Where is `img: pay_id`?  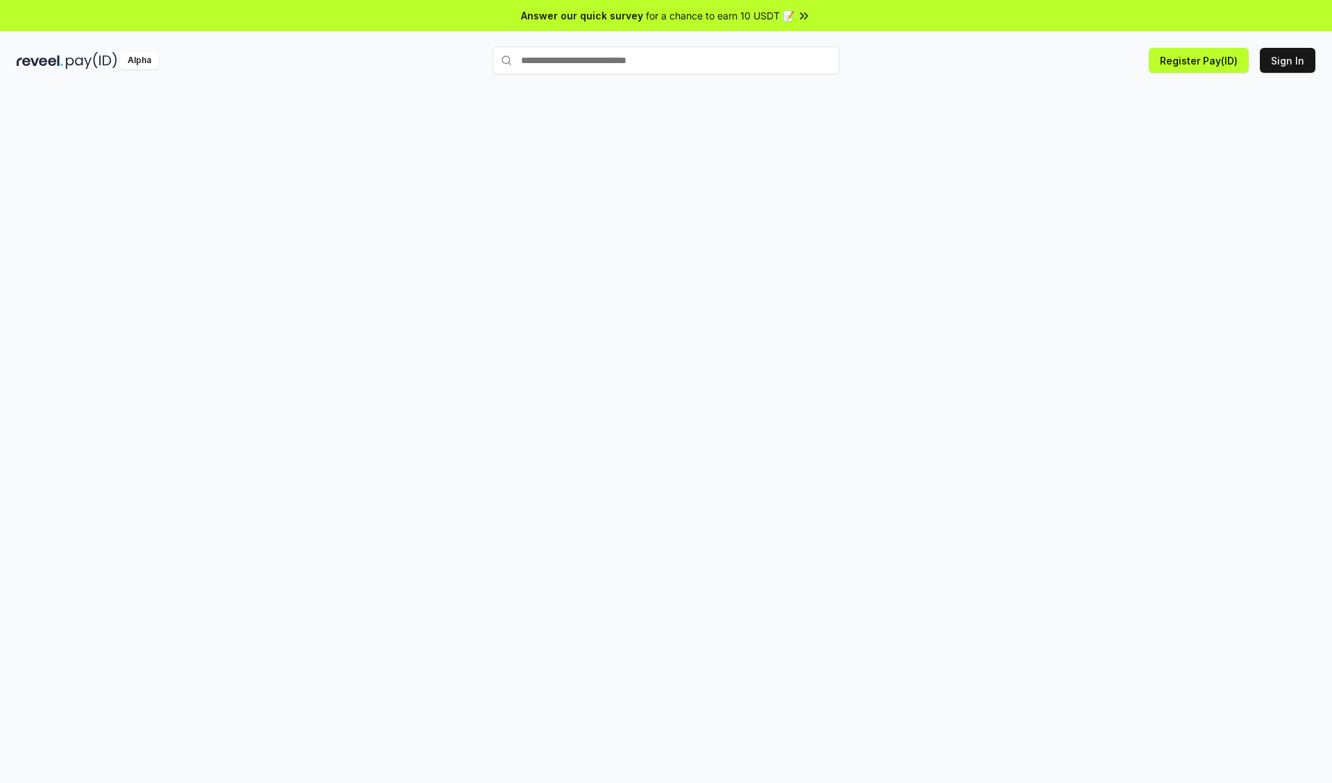
img: pay_id is located at coordinates (92, 60).